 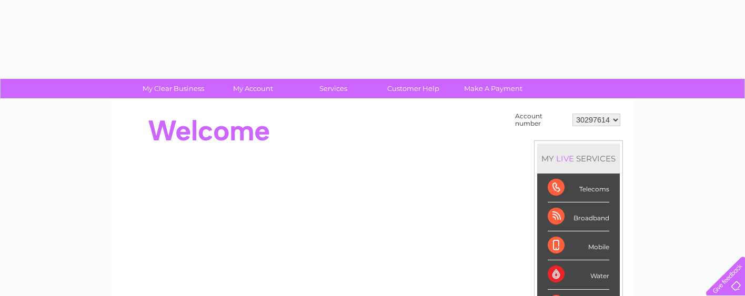 What do you see at coordinates (541, 120) in the screenshot?
I see `td: Account number` at bounding box center [541, 120].